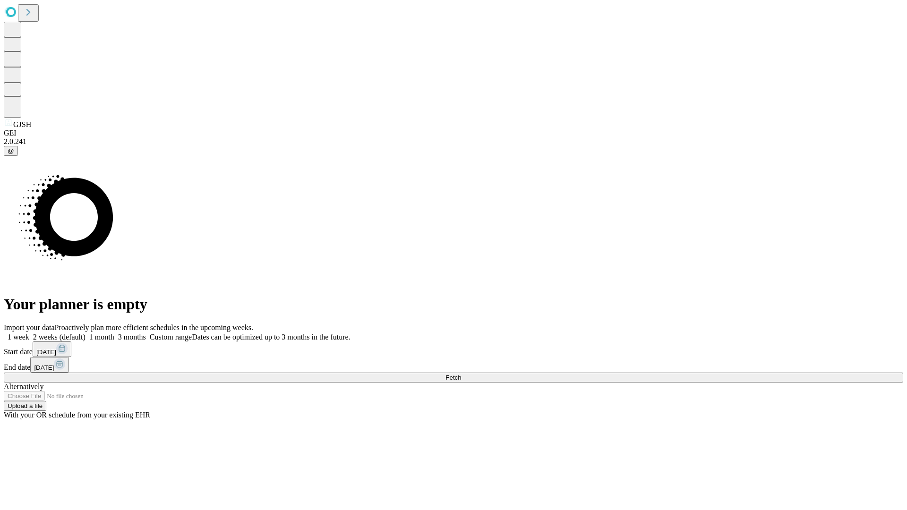 This screenshot has height=510, width=907. I want to click on span: 1 month, so click(102, 337).